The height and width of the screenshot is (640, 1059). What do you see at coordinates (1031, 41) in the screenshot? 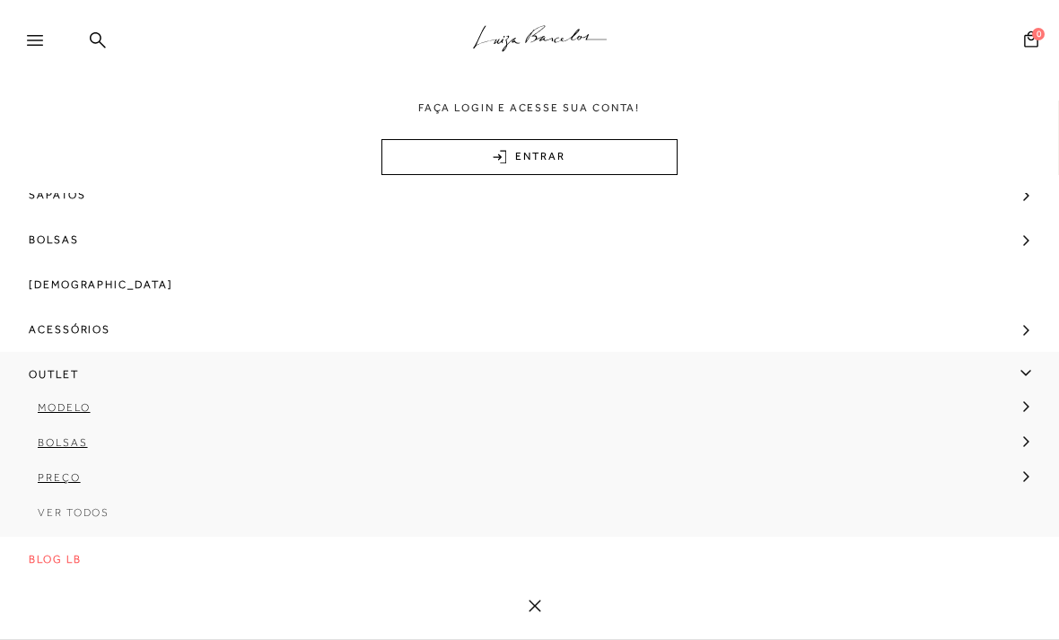
I see `button: 0` at bounding box center [1031, 41].